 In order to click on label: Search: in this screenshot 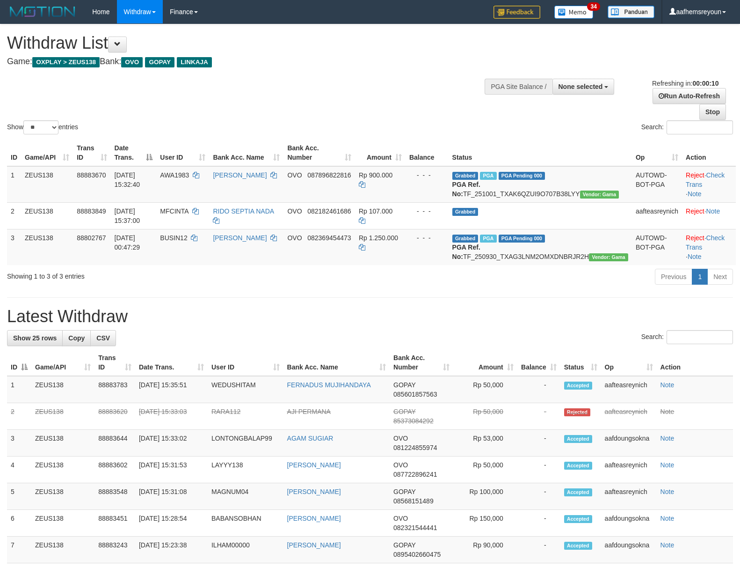, I will do `click(687, 337)`.